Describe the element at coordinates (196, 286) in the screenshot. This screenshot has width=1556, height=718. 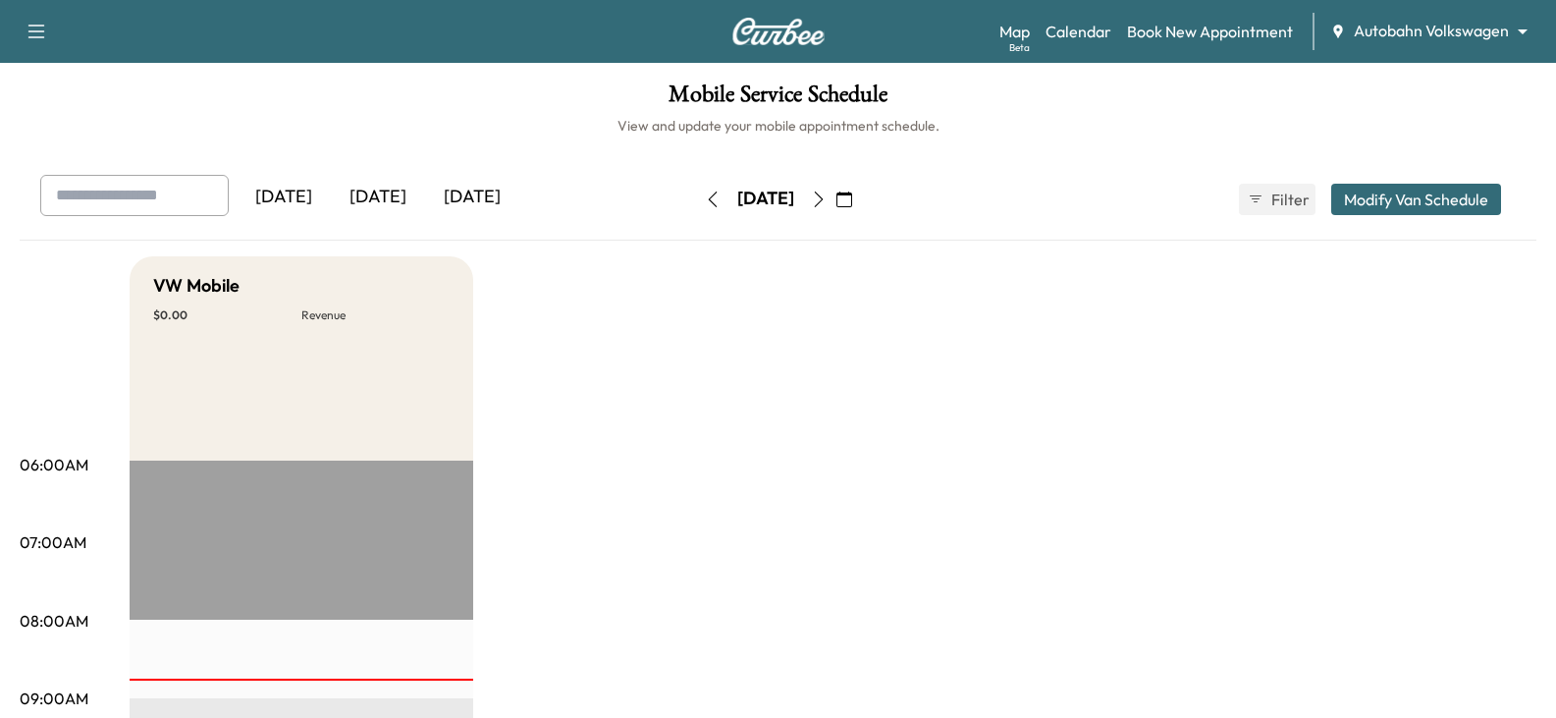
I see `h5: VW Mobile` at that location.